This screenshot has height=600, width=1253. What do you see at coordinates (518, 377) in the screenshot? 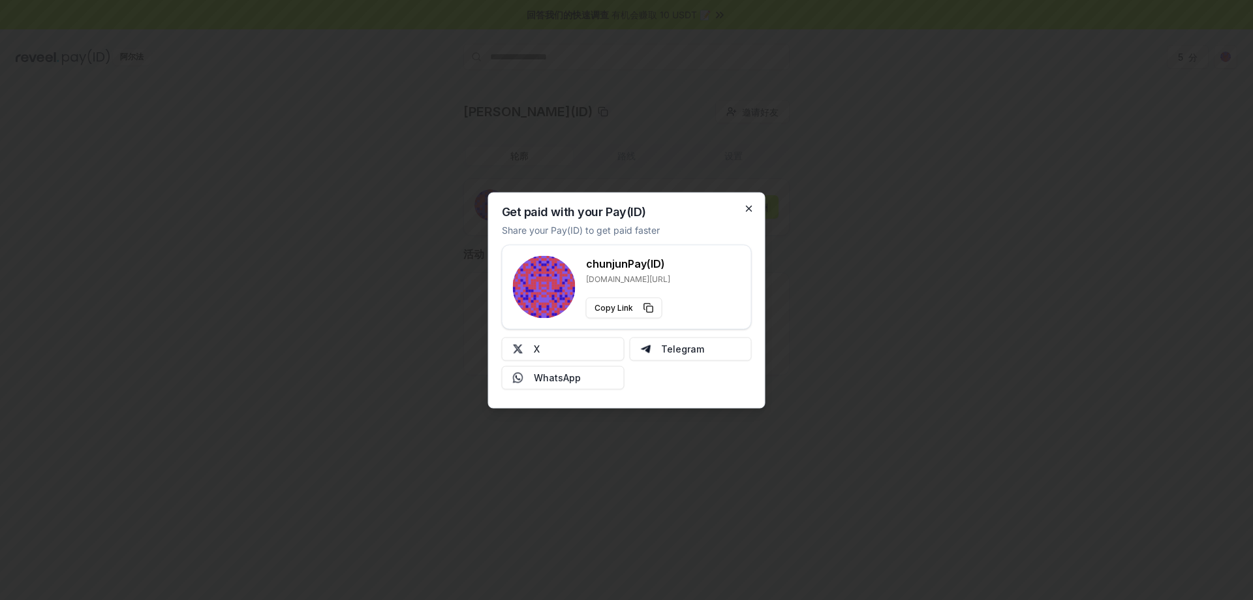
I see `img: Whatsapp` at bounding box center [518, 377].